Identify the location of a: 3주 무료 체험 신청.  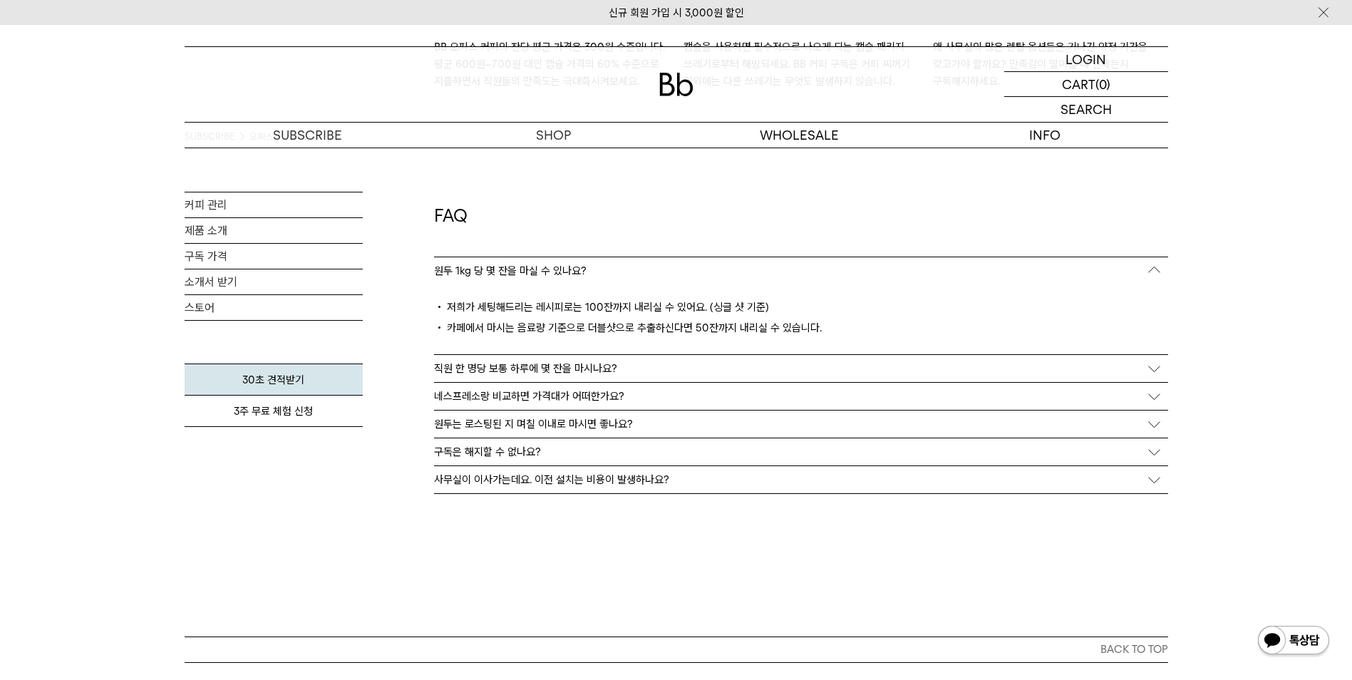
(274, 411).